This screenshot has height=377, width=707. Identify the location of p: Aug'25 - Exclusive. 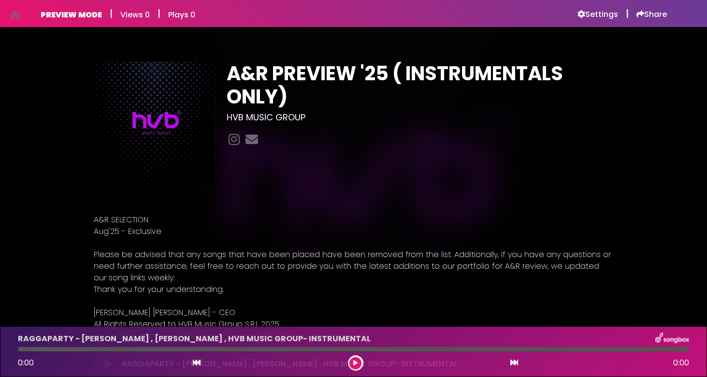
(354, 231).